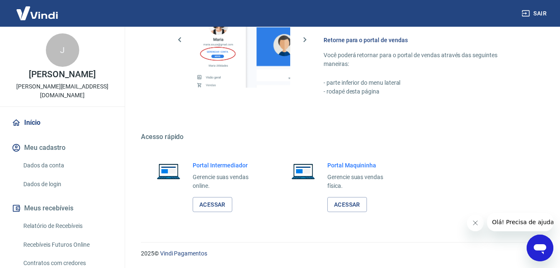 The width and height of the screenshot is (560, 268). Describe the element at coordinates (535, 13) in the screenshot. I see `button: Sair` at that location.